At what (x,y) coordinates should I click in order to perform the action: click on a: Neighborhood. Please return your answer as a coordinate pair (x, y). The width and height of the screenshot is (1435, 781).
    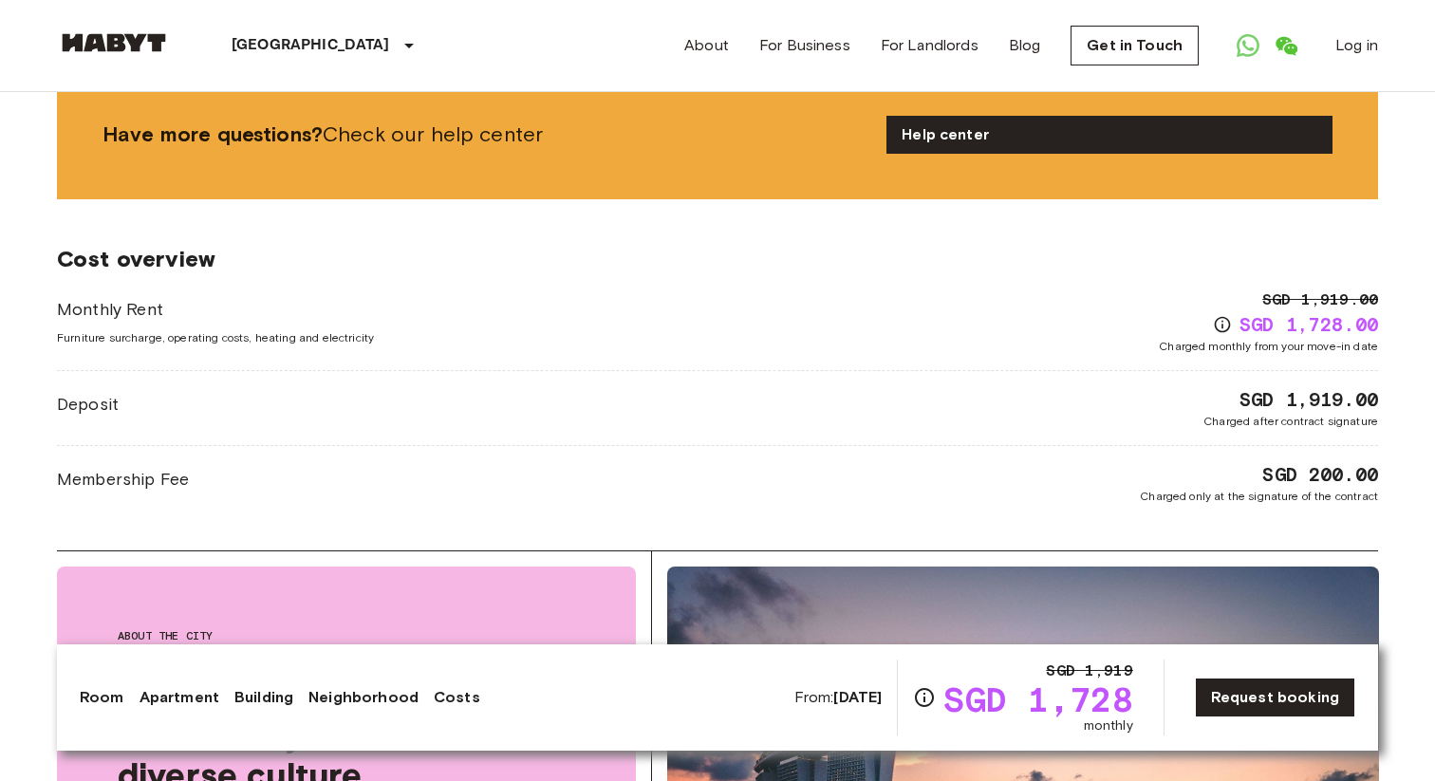
    Looking at the image, I should click on (363, 697).